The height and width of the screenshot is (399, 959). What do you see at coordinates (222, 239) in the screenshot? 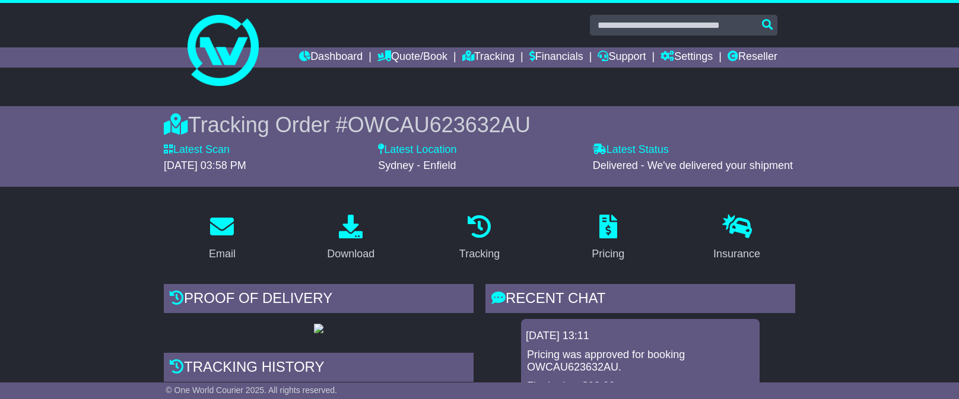
I see `a: Email` at bounding box center [222, 239].